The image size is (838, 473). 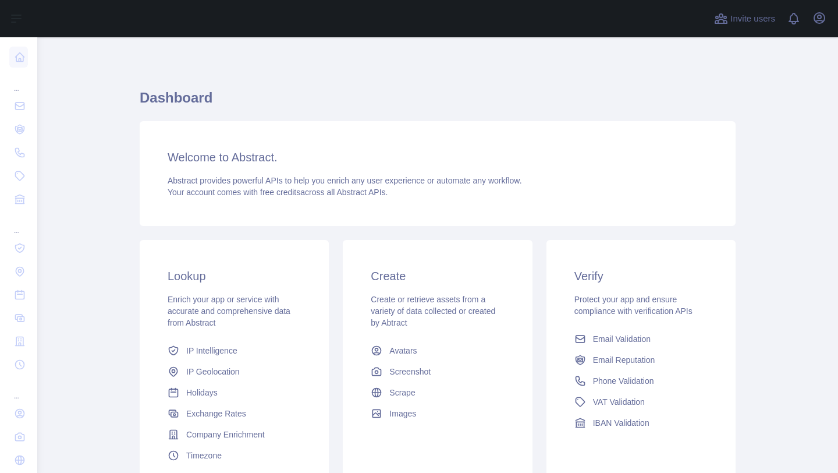 I want to click on span: Your account comes with across all Abstract APIs., so click(x=278, y=192).